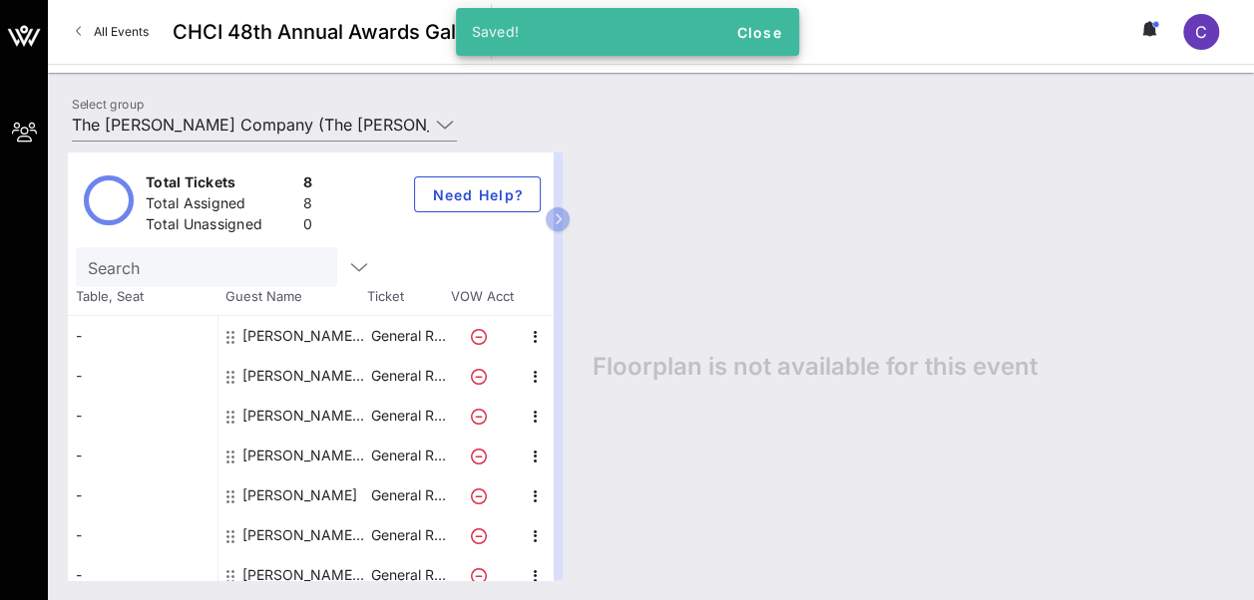 The image size is (1254, 600). I want to click on button: Close, so click(759, 32).